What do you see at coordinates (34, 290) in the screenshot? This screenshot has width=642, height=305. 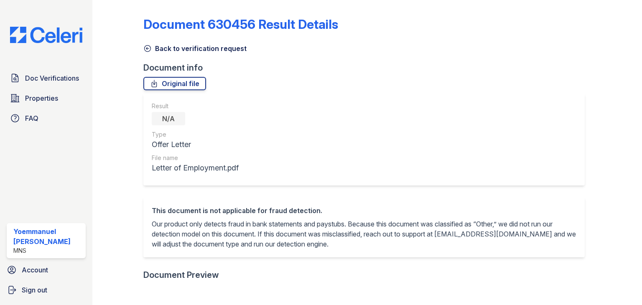 I see `span: Sign out` at bounding box center [34, 290].